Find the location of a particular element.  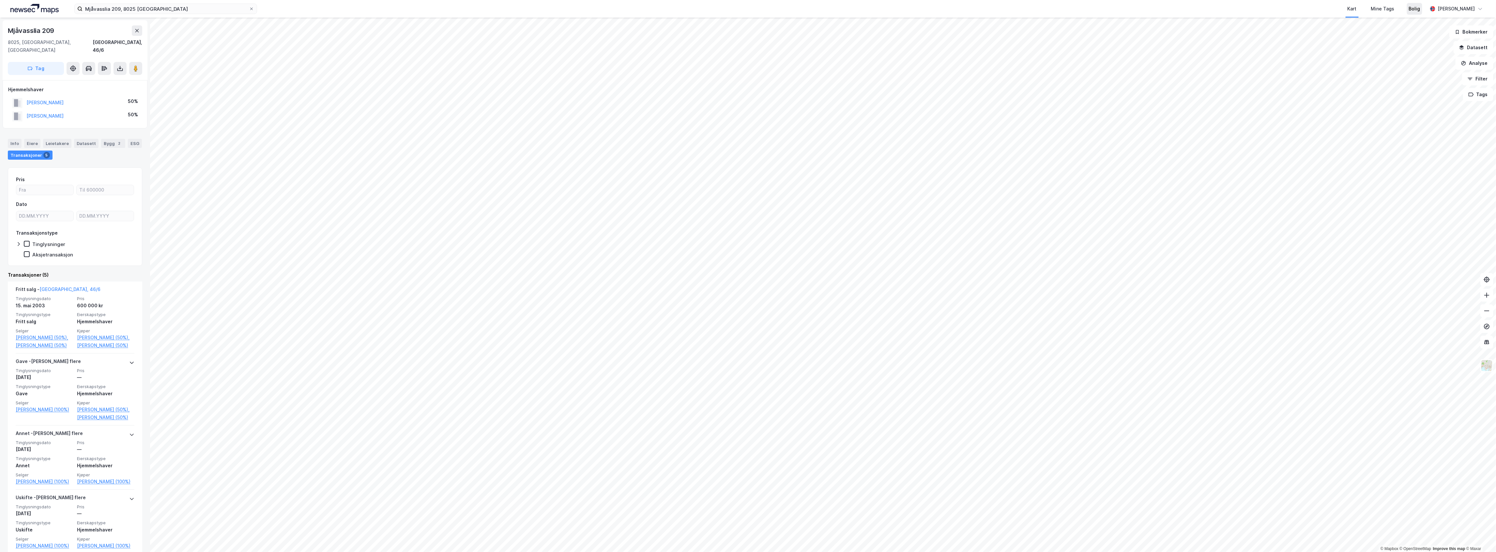

button: Bokmerker is located at coordinates (1471, 32).